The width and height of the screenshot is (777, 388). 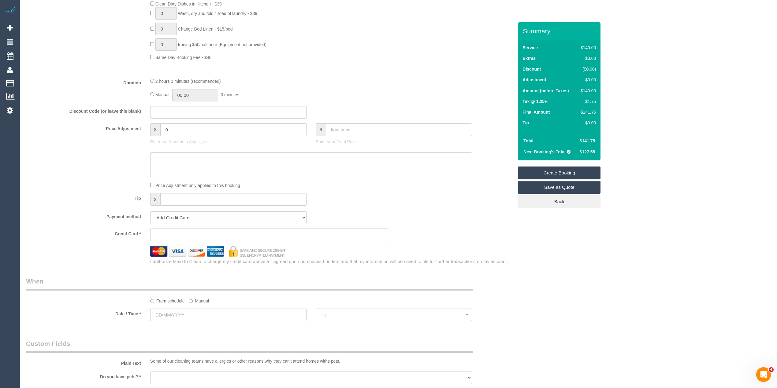 I want to click on span: Clean Dirty Dishes in Kitchen - $39, so click(x=188, y=4).